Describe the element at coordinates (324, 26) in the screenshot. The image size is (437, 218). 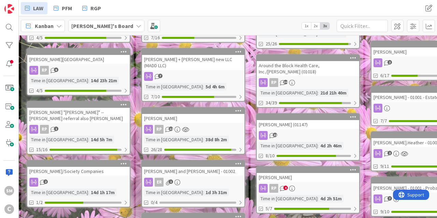
I see `span: 3x` at that location.